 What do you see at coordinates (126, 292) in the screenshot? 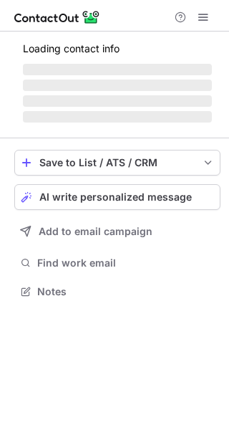
I see `span: Notes` at bounding box center [126, 292].